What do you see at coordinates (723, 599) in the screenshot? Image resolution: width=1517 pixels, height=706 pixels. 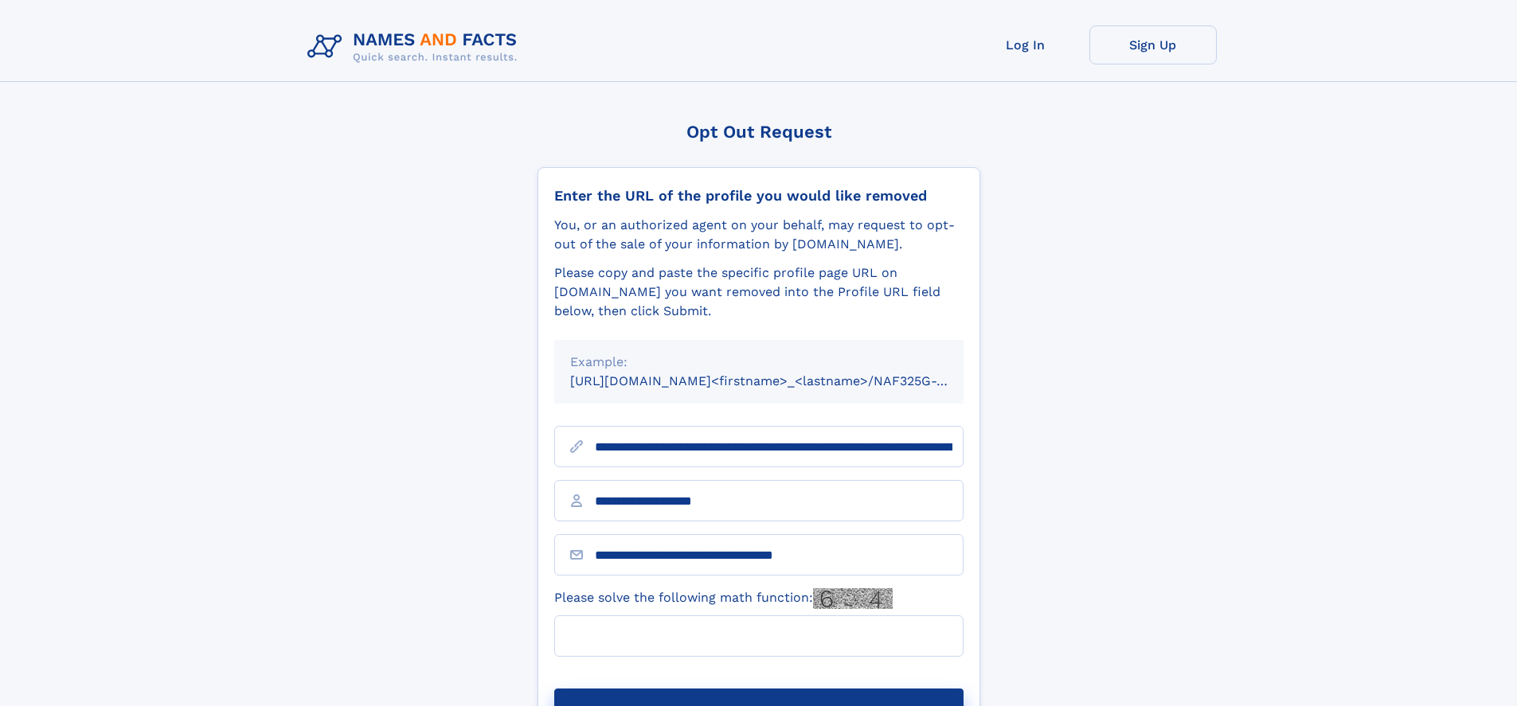 I see `label: Please solve the following math function:` at bounding box center [723, 599].